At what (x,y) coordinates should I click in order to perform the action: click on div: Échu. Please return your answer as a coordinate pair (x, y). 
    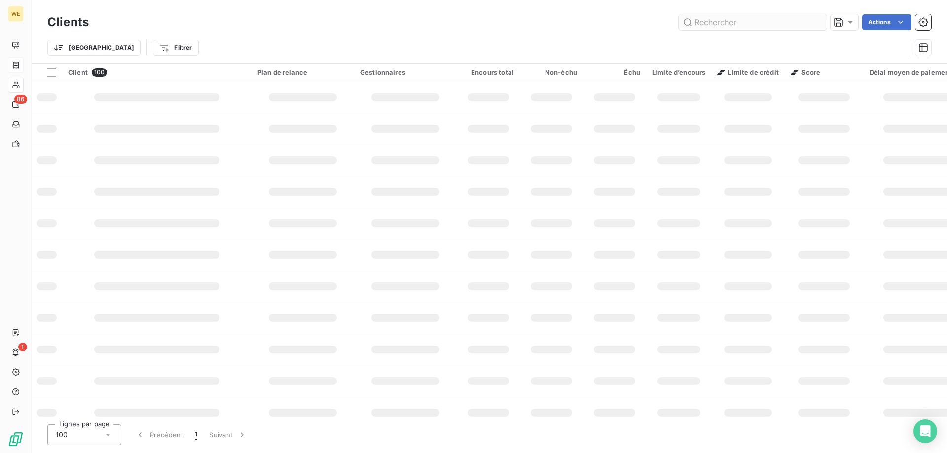
    Looking at the image, I should click on (614, 72).